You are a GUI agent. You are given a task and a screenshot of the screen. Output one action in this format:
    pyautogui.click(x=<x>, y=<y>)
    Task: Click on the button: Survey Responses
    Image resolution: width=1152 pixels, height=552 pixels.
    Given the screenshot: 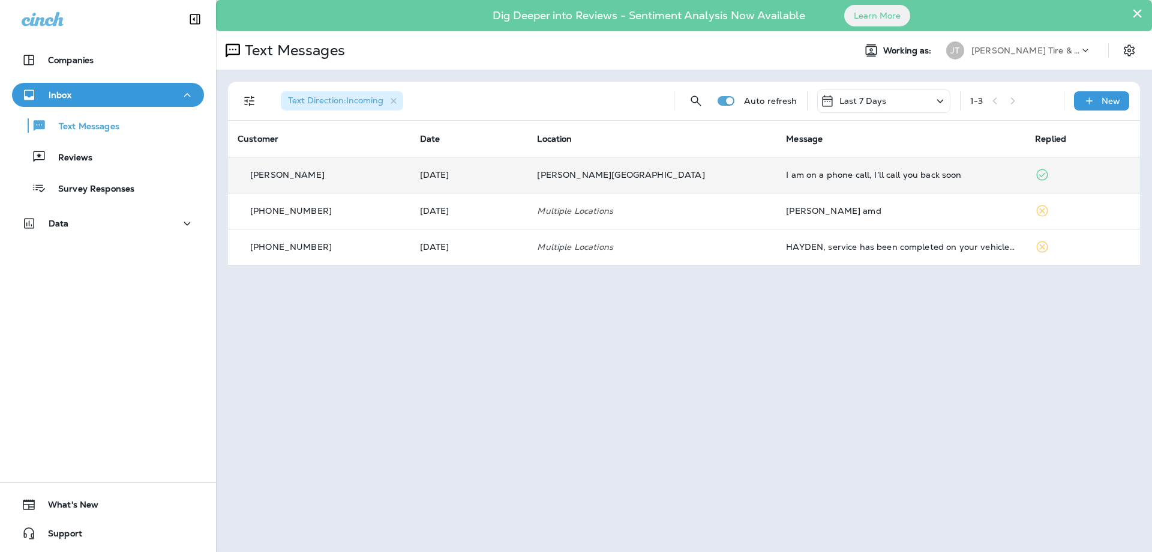 What is the action you would take?
    pyautogui.click(x=108, y=188)
    